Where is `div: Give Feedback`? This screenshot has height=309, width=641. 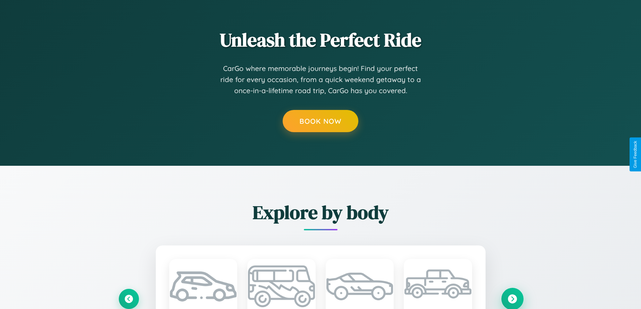
div: Give Feedback is located at coordinates (635, 154).